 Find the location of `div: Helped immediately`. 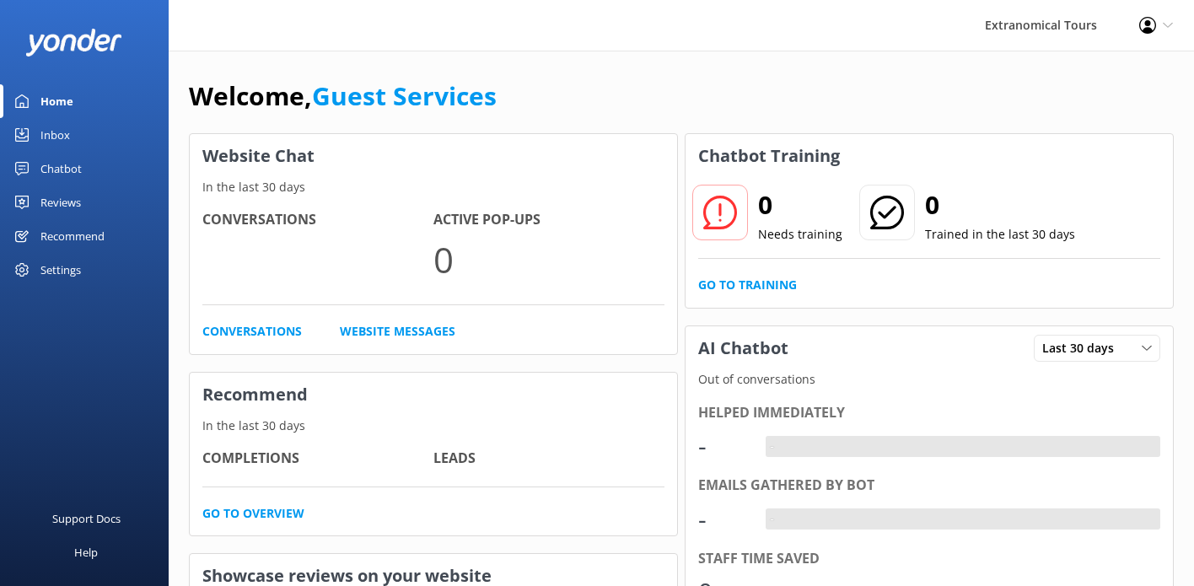

div: Helped immediately is located at coordinates (929, 413).